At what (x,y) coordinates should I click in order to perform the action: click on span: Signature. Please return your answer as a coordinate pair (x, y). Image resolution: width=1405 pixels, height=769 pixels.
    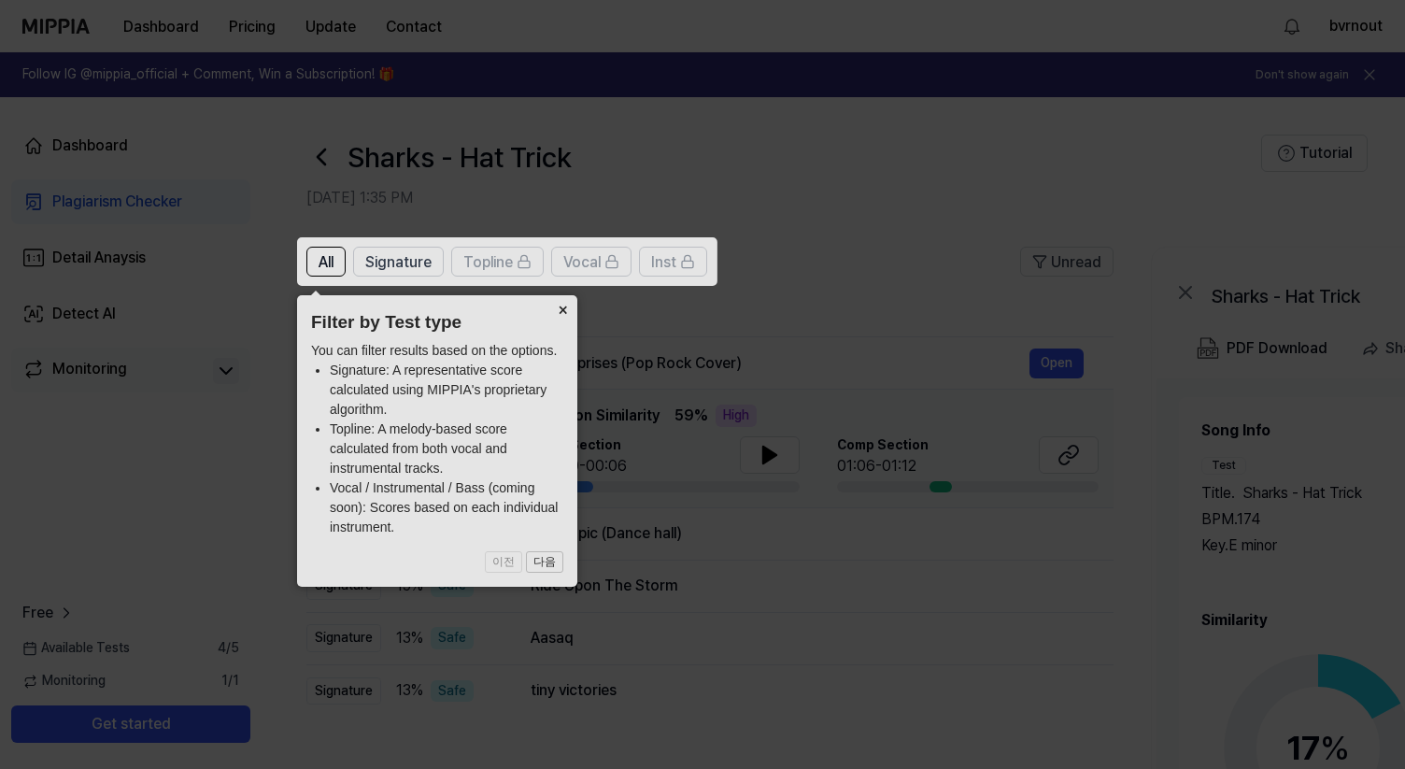
    Looking at the image, I should click on (398, 262).